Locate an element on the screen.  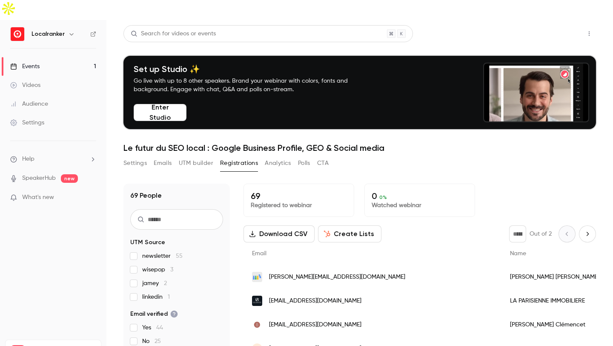
button: Emails is located at coordinates (163, 163).